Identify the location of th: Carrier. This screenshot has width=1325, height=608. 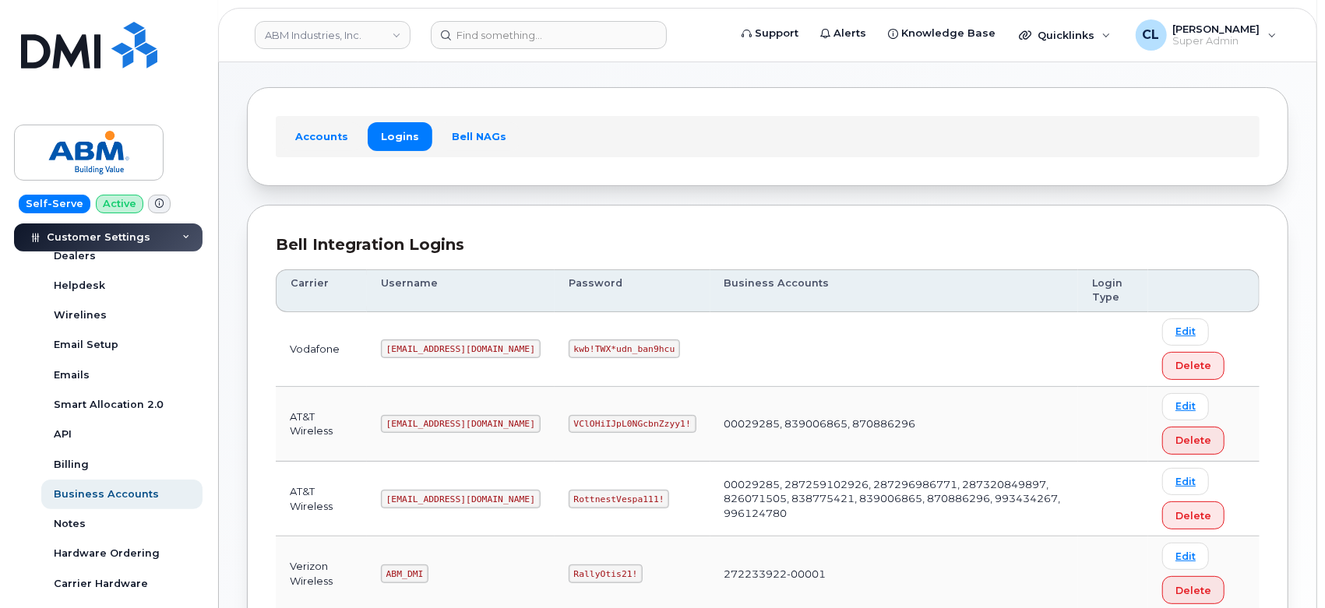
(321, 290).